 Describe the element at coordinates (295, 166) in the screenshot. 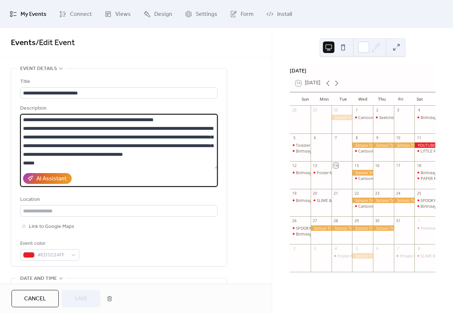

I see `div: 12` at that location.